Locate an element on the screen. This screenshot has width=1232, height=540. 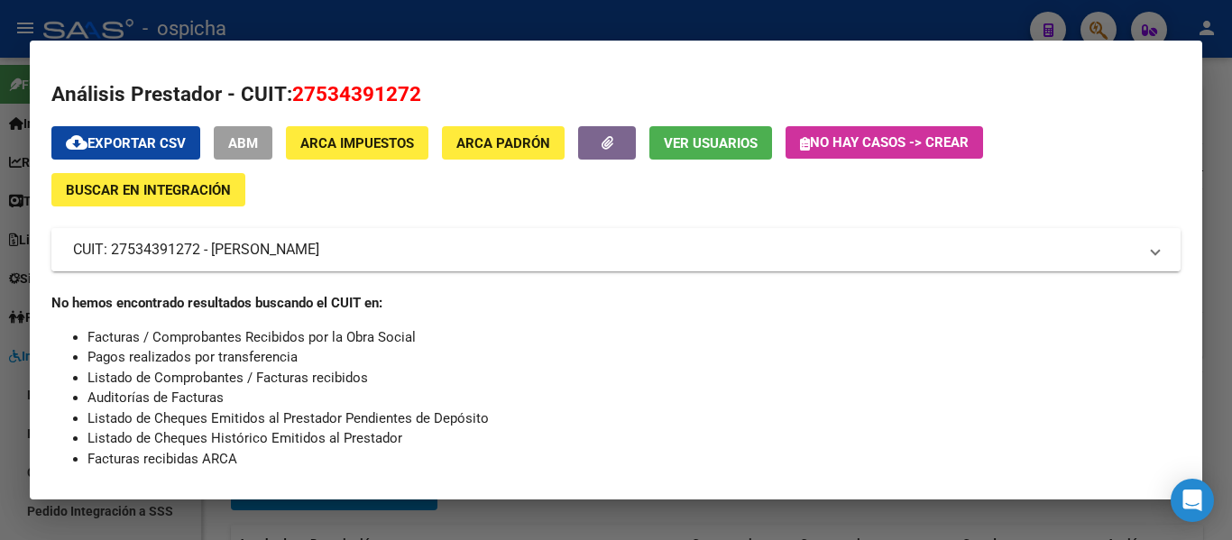
button: ARCA Impuestos is located at coordinates (357, 143).